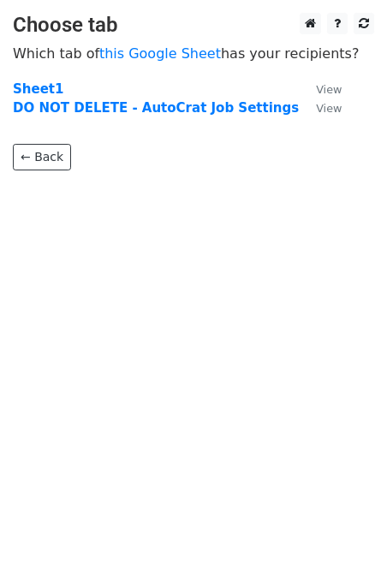  Describe the element at coordinates (38, 89) in the screenshot. I see `strong: Sheet1` at that location.